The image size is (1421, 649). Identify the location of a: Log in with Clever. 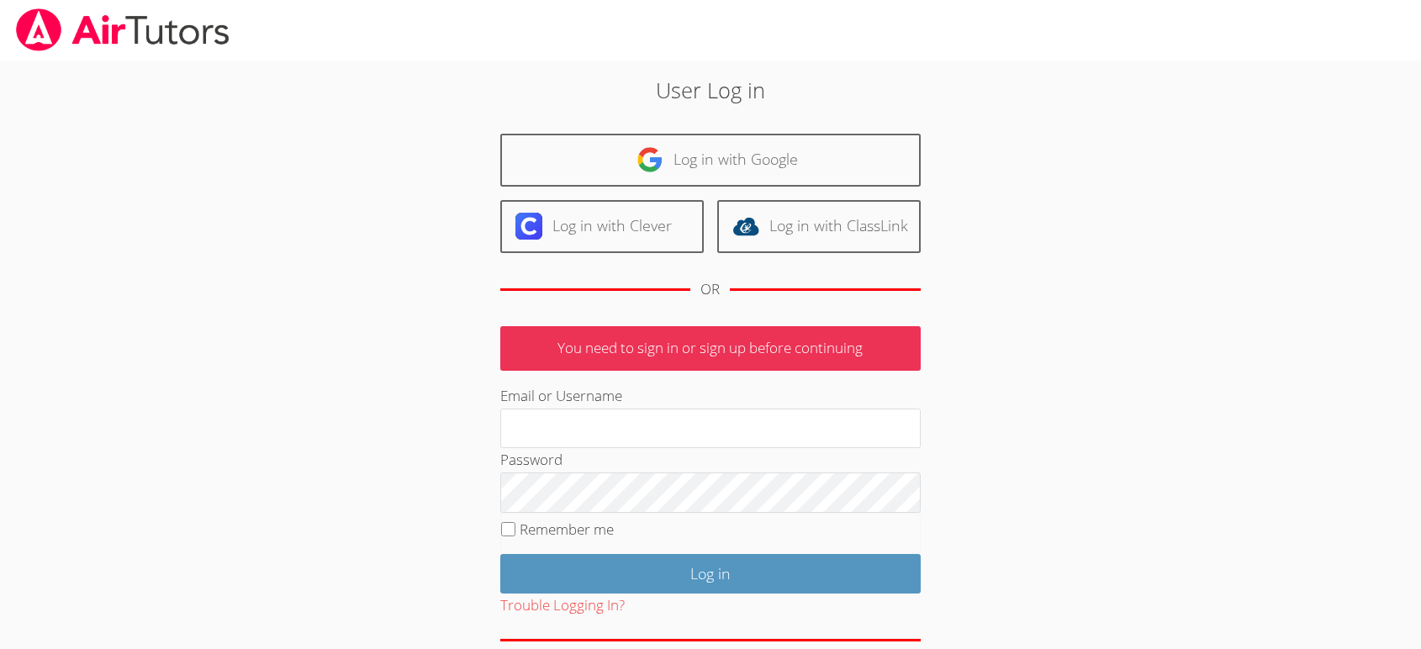
(602, 226).